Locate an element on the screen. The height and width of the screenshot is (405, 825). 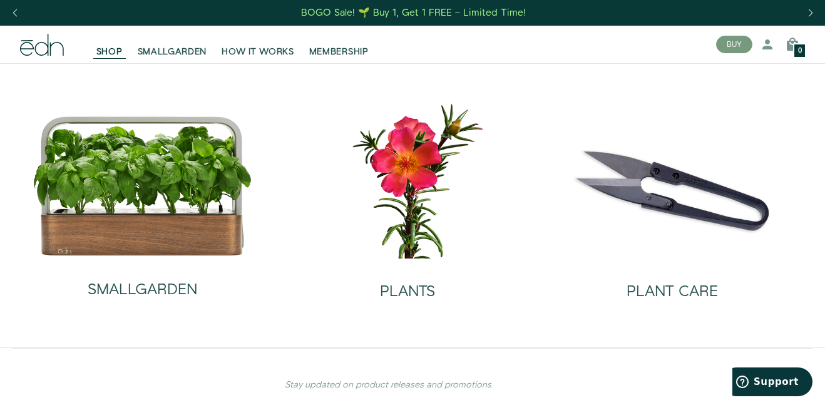
span: SMALLGARDEN is located at coordinates (172, 52).